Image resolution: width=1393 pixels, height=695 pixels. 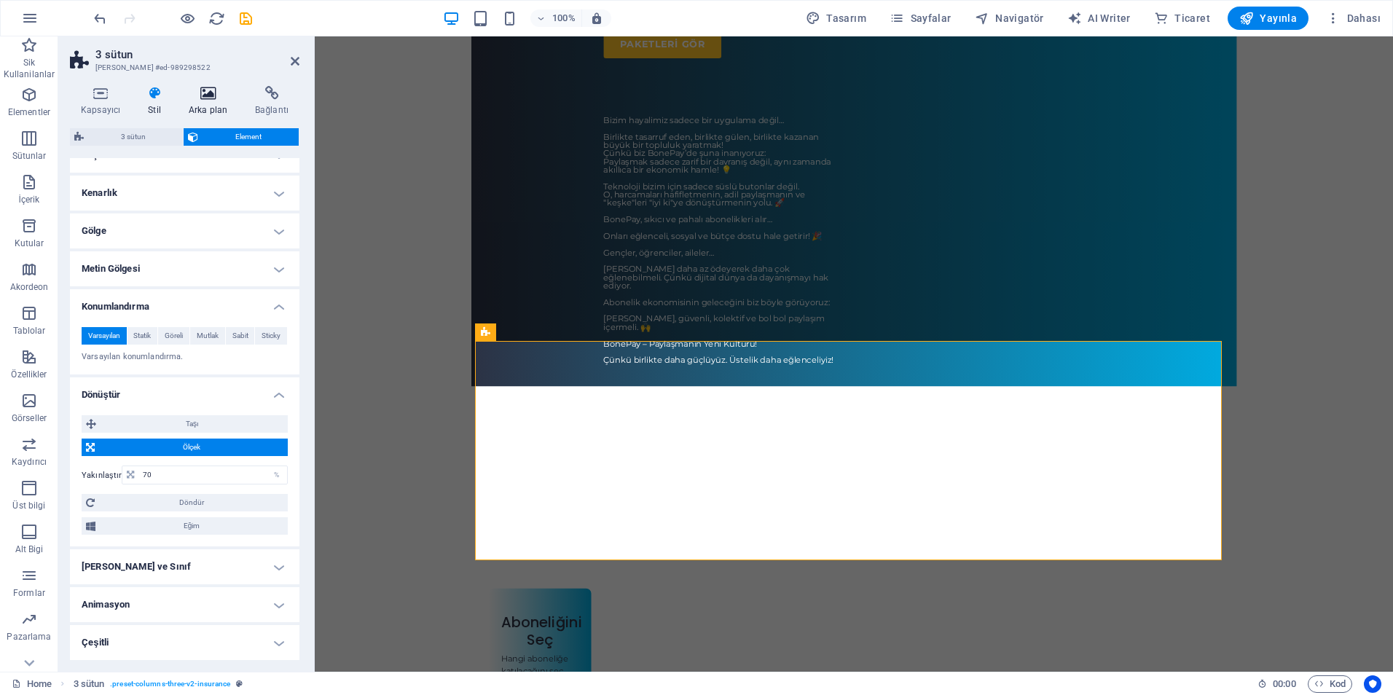 What do you see at coordinates (246, 18) in the screenshot?
I see `button: save` at bounding box center [246, 18].